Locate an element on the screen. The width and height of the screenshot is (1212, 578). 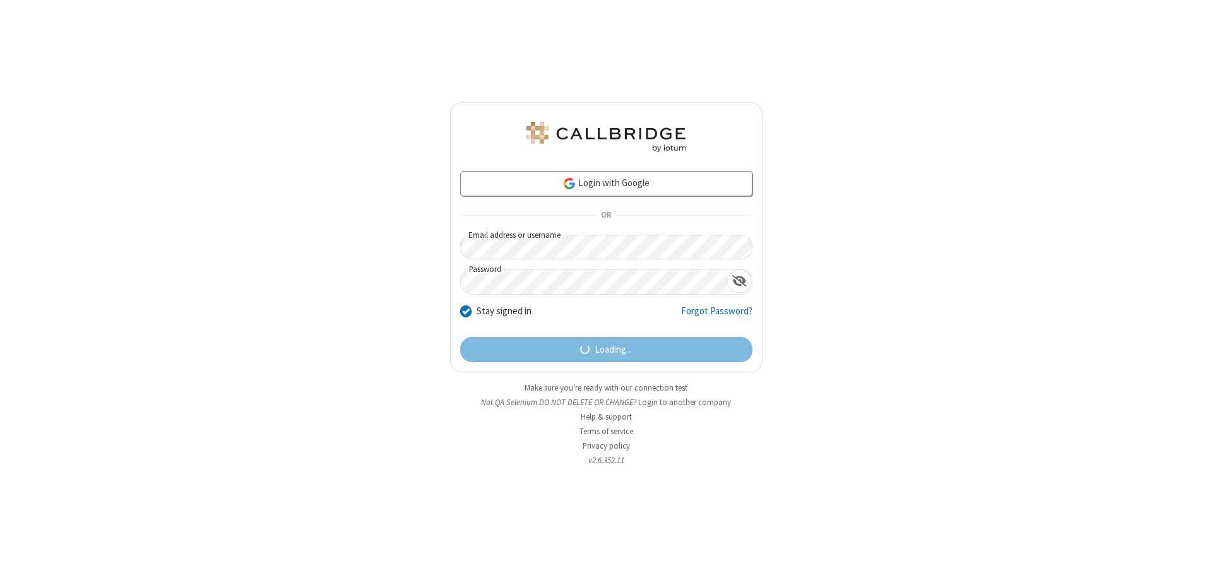
img: google-icon.png is located at coordinates (569, 184).